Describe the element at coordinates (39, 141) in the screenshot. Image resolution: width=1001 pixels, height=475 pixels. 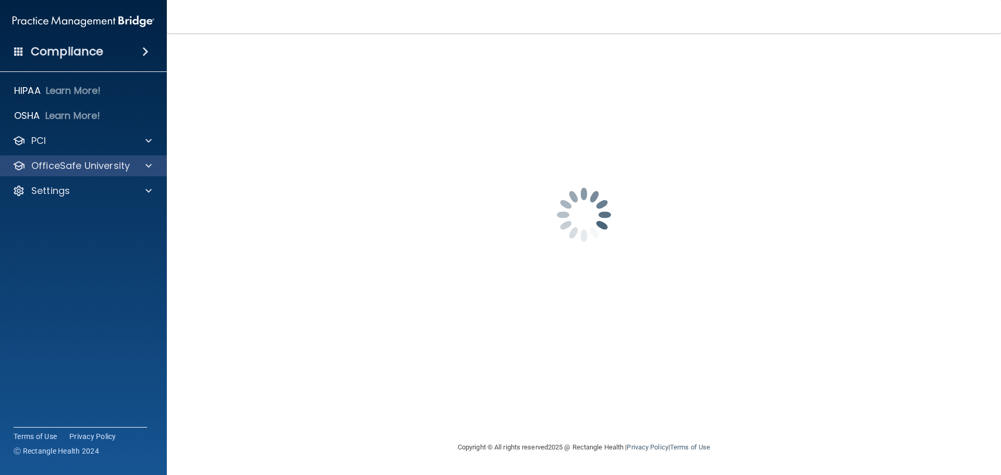
I see `p: PCI` at that location.